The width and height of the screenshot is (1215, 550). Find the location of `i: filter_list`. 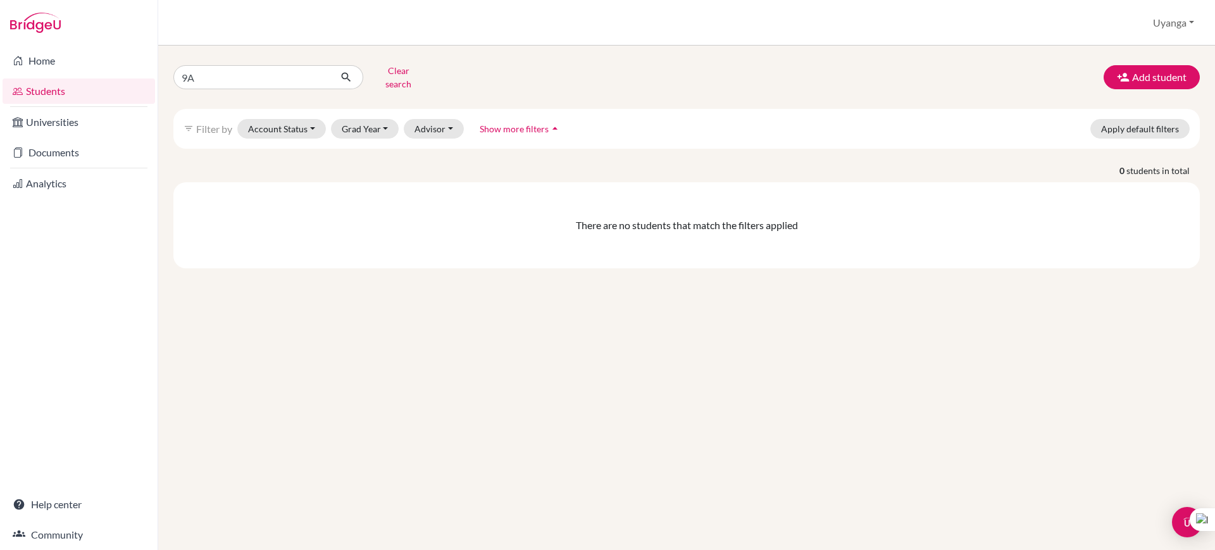

i: filter_list is located at coordinates (189, 128).